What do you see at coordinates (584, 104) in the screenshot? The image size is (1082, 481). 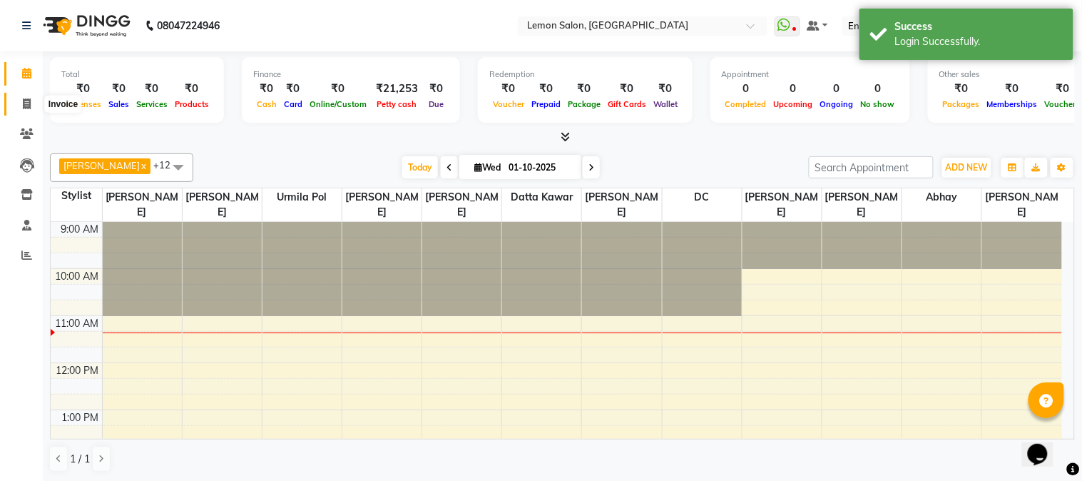 I see `span: Package` at bounding box center [584, 104].